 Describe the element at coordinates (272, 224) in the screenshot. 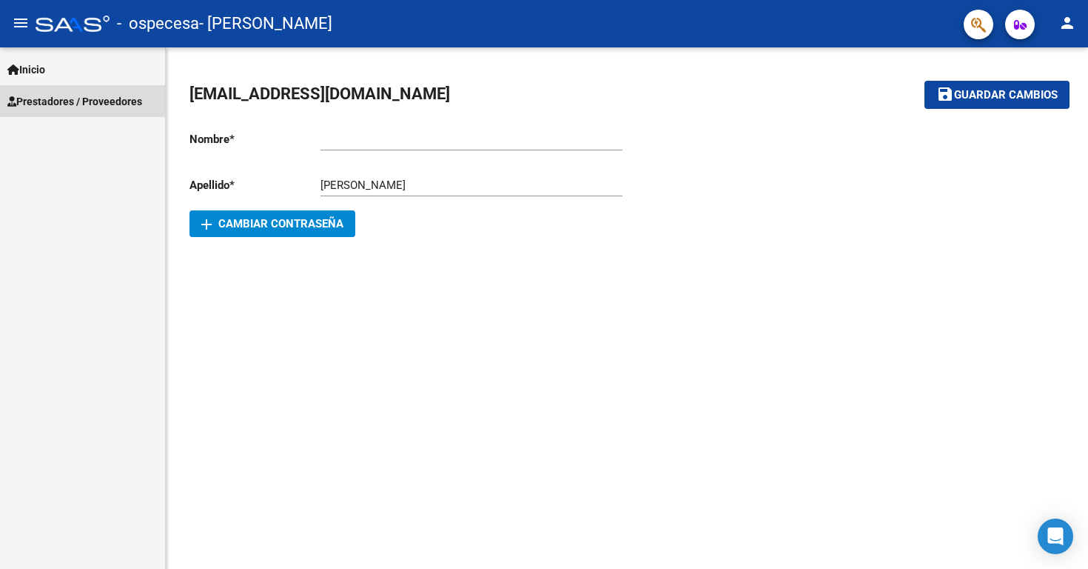

I see `button: Cambiar Contraseña` at that location.